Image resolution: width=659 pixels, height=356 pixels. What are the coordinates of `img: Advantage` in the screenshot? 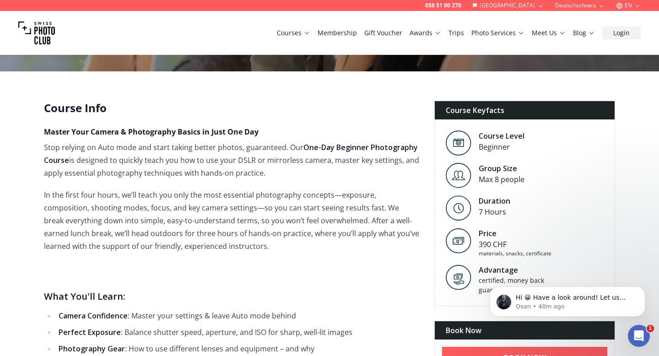 It's located at (458, 277).